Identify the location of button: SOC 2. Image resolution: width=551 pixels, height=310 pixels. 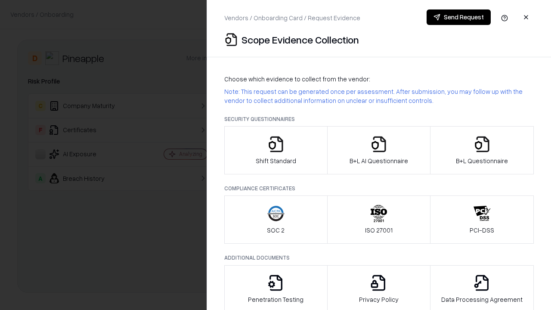
(276, 220).